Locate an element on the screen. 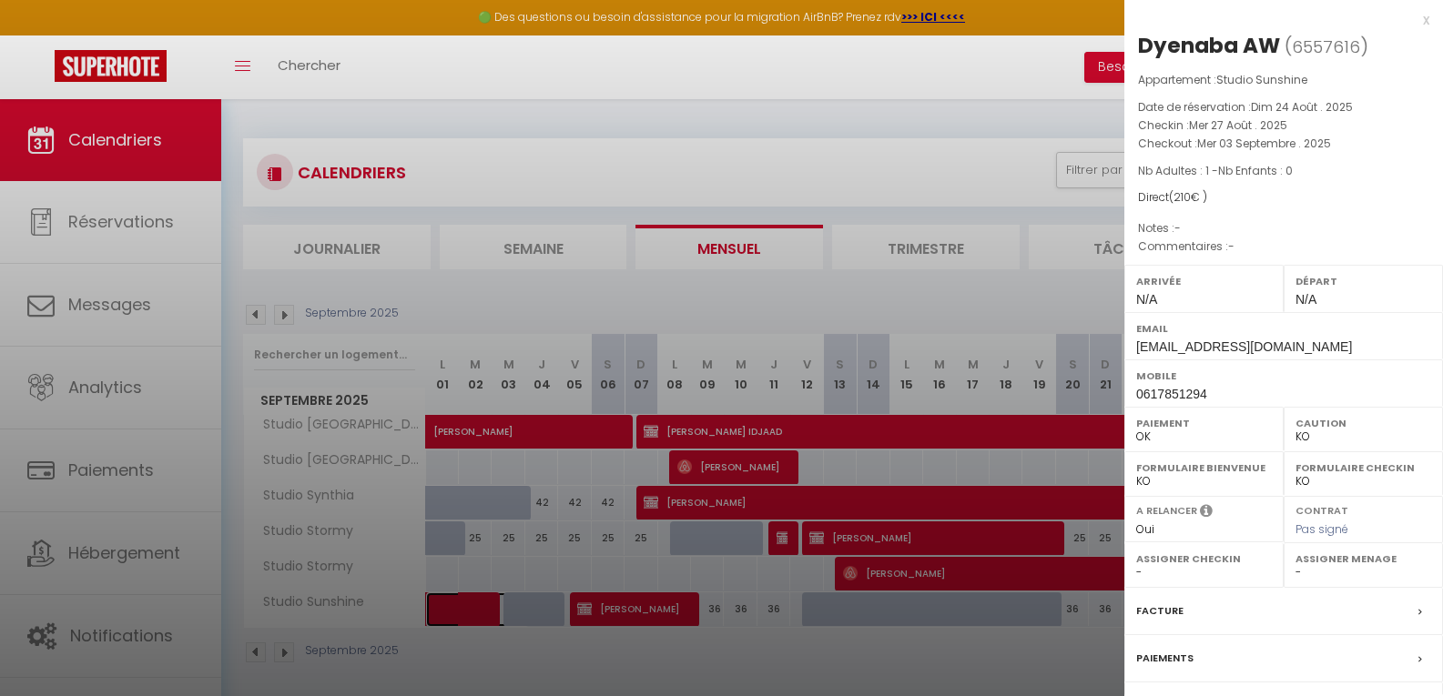  label: Assigner Menage is located at coordinates (1362, 559).